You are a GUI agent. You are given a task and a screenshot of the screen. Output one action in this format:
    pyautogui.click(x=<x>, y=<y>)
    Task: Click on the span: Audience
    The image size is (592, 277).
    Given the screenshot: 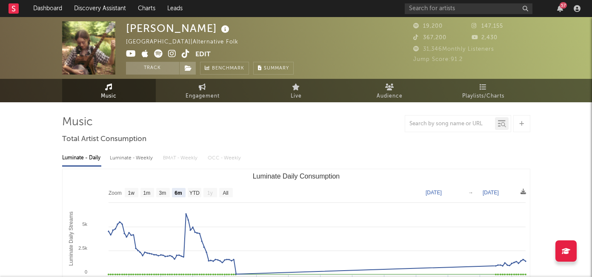 What is the action you would take?
    pyautogui.click(x=389, y=96)
    